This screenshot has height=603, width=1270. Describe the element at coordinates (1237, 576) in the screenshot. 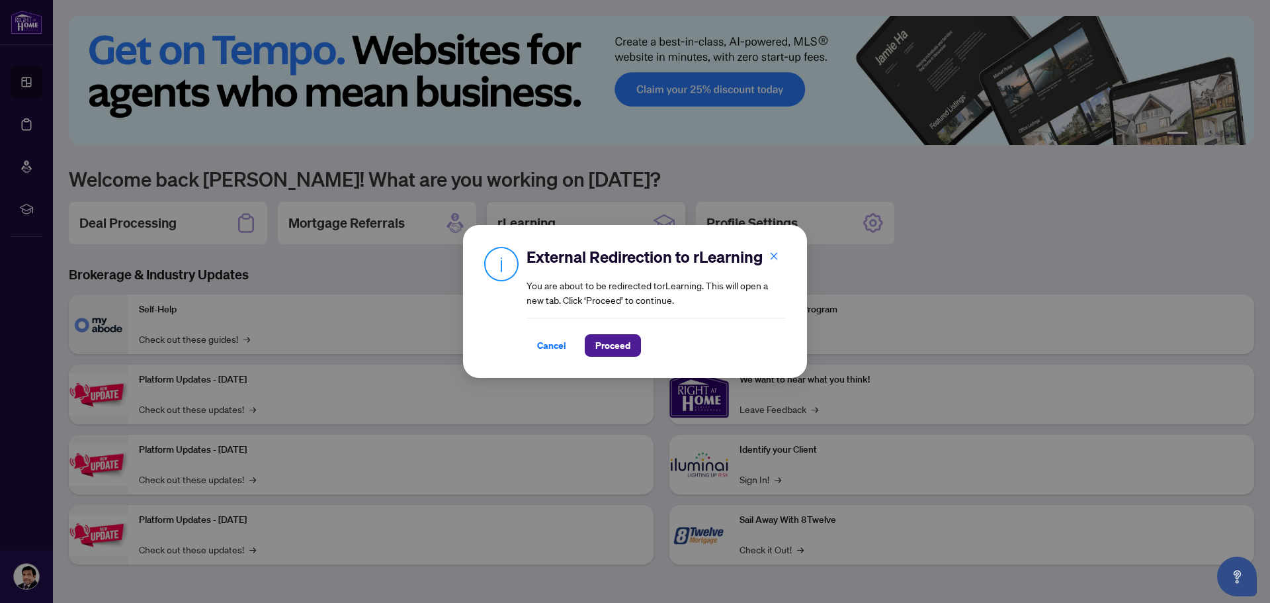

I see `button: Open asap` at that location.